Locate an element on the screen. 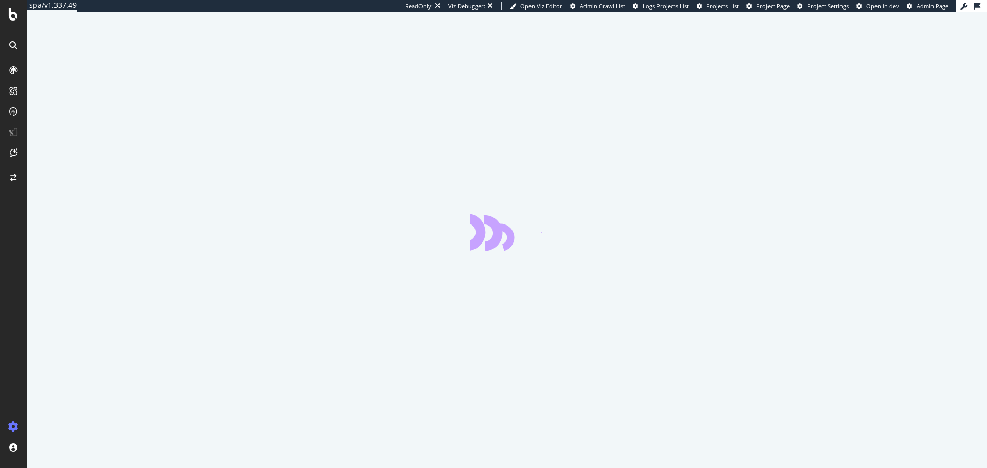 Image resolution: width=987 pixels, height=468 pixels. a: Logs Projects List is located at coordinates (660, 6).